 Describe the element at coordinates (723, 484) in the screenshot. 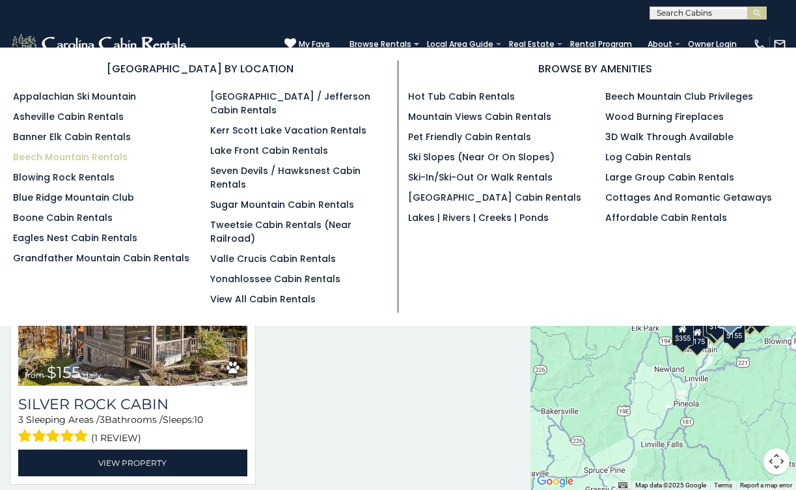

I see `a: Terms` at that location.